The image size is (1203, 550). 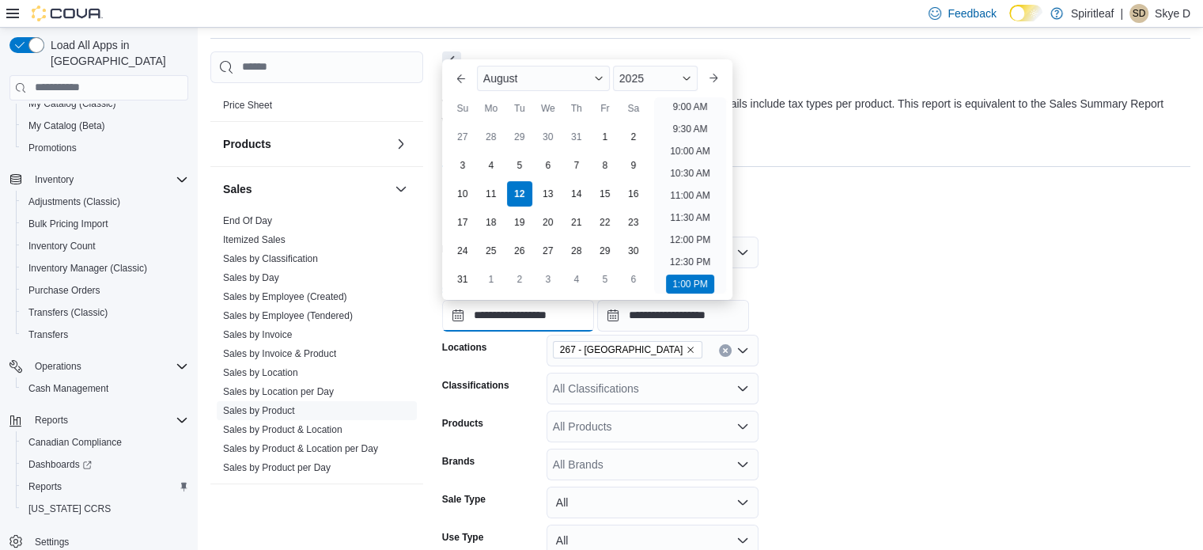 What do you see at coordinates (673, 316) in the screenshot?
I see `input: Press the down key to open a popover containing a calendar.` at bounding box center [673, 316].